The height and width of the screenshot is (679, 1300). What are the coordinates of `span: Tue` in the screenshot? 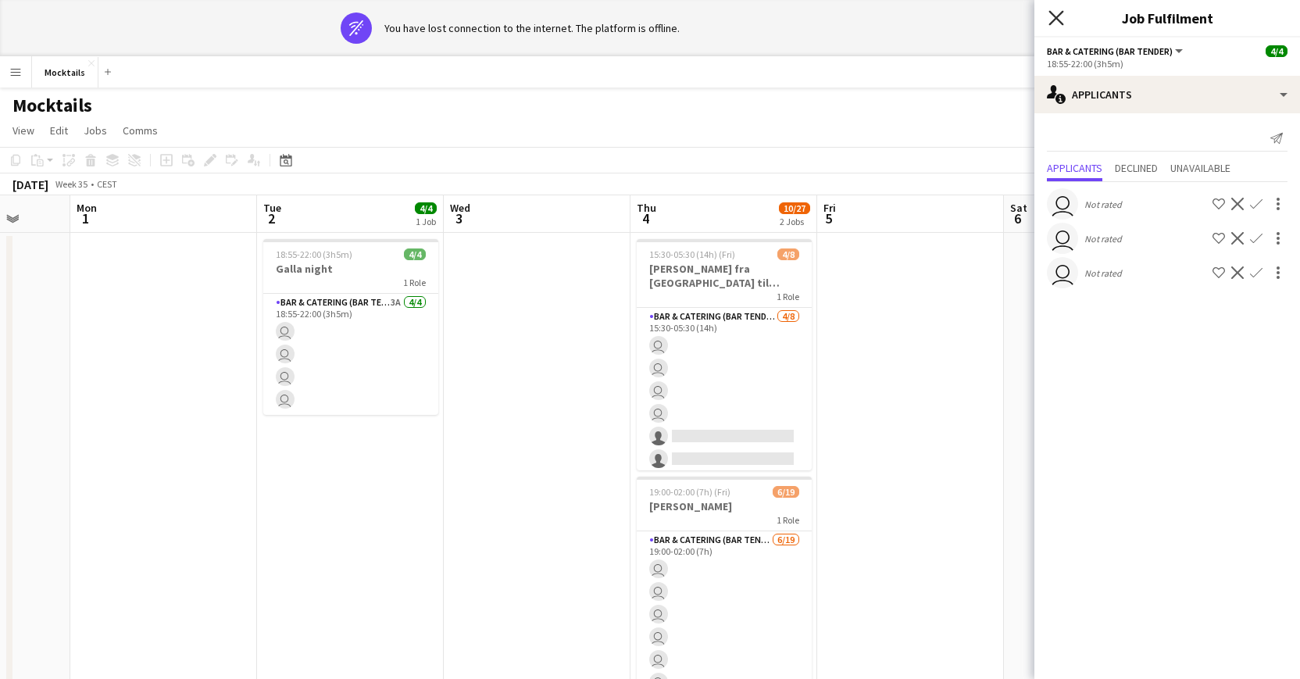 It's located at (272, 208).